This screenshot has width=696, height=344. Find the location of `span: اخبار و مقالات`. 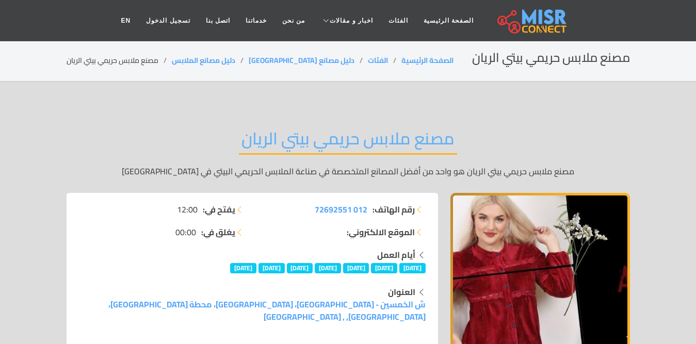

span: اخبار و مقالات is located at coordinates (351, 21).